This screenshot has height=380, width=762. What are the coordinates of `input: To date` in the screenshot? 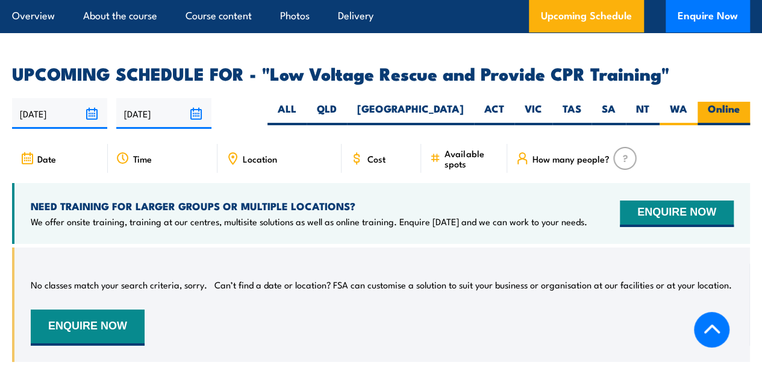 It's located at (164, 113).